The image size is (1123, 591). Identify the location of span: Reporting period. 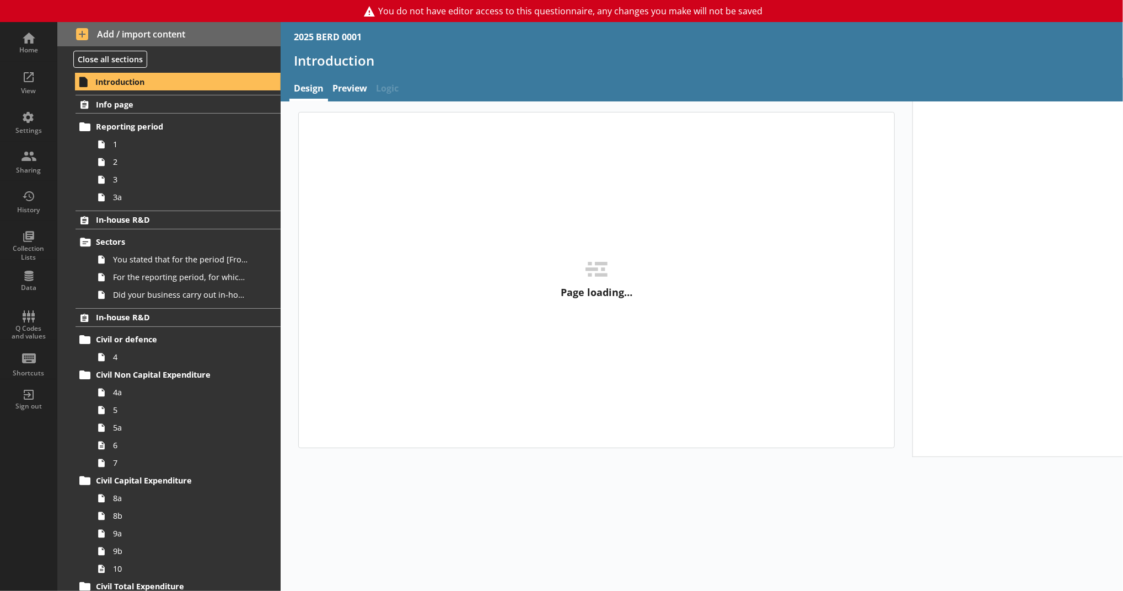
(170, 126).